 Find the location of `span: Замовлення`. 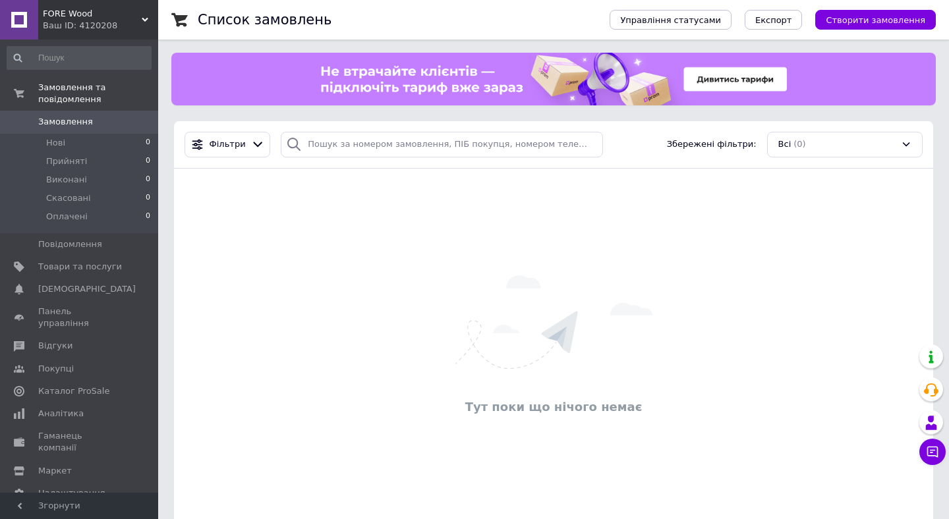

span: Замовлення is located at coordinates (65, 122).